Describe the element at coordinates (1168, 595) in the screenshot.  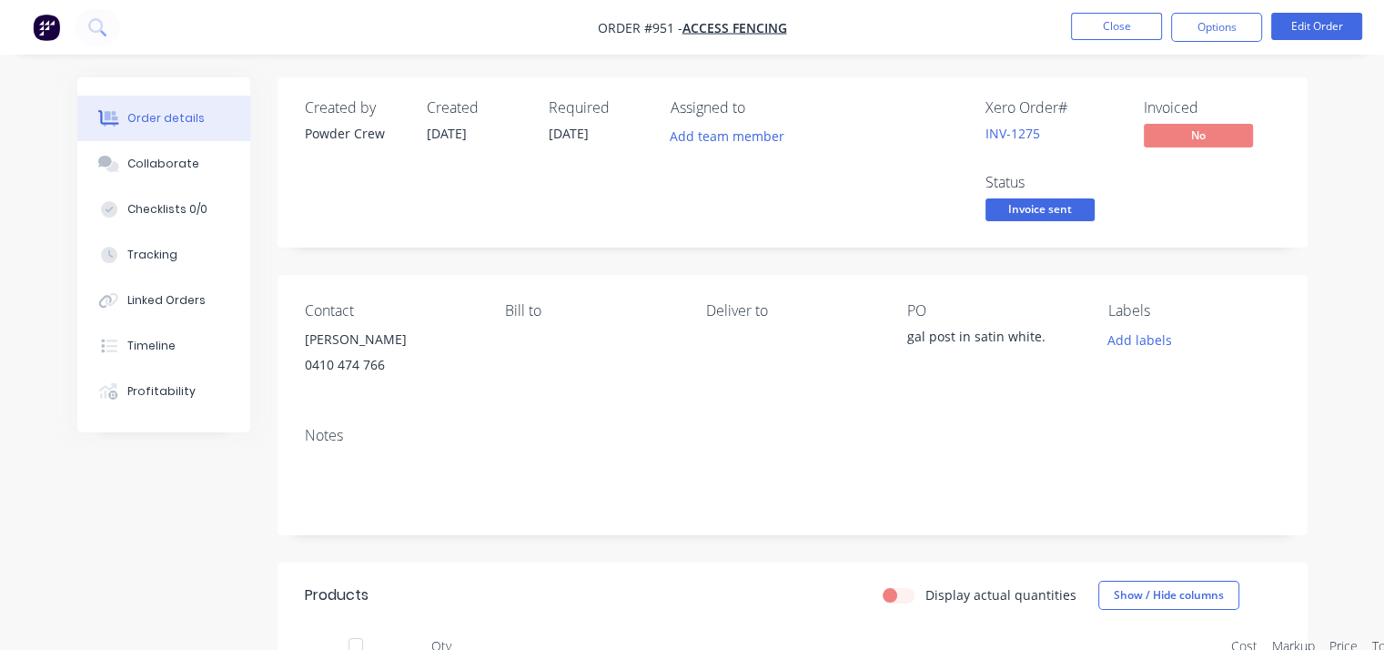
I see `button: Show / Hide columns` at that location.